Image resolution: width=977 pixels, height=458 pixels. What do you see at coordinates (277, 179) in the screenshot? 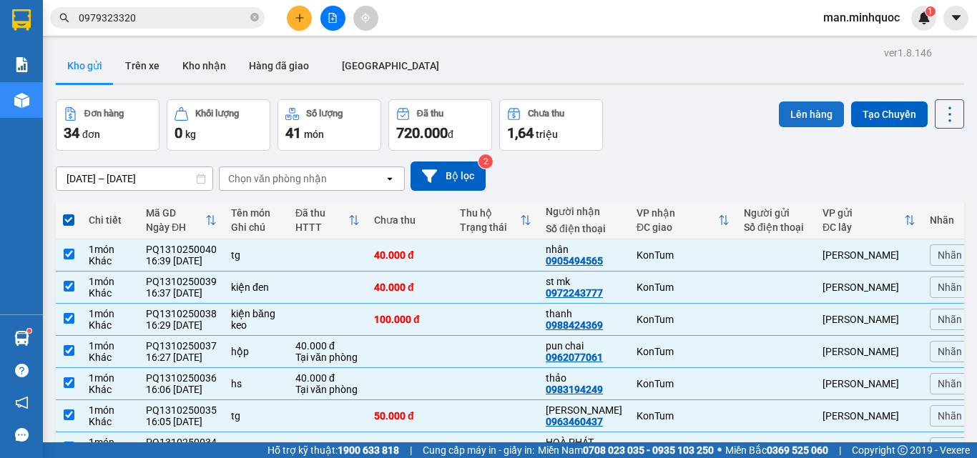
I see `div: Chọn văn phòng nhận` at bounding box center [277, 179].